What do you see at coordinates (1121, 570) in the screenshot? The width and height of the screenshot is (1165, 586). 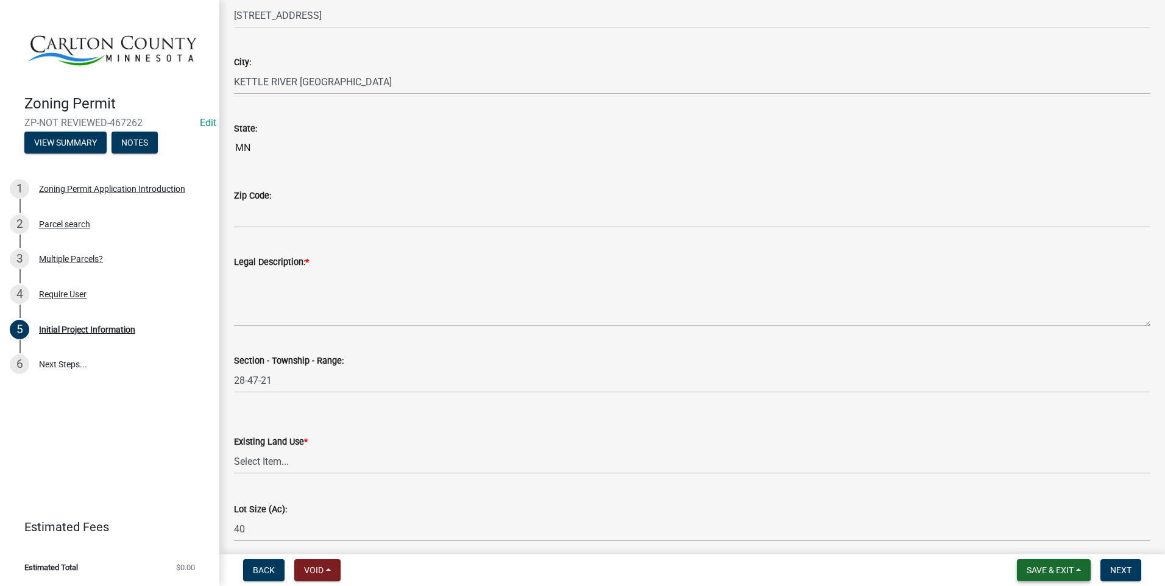 I see `span: Next` at bounding box center [1121, 570].